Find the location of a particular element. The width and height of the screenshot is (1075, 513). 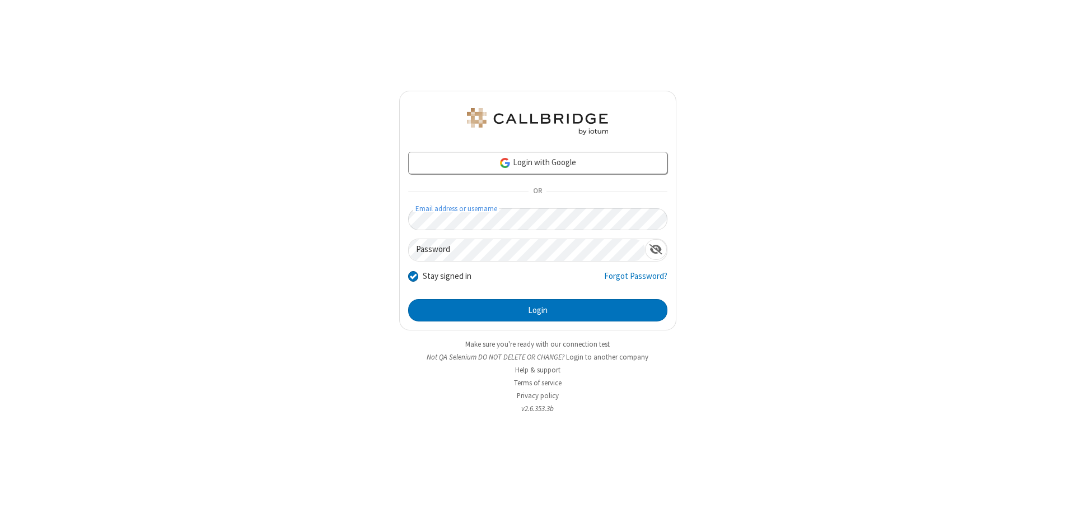

button: Login is located at coordinates (537, 310).